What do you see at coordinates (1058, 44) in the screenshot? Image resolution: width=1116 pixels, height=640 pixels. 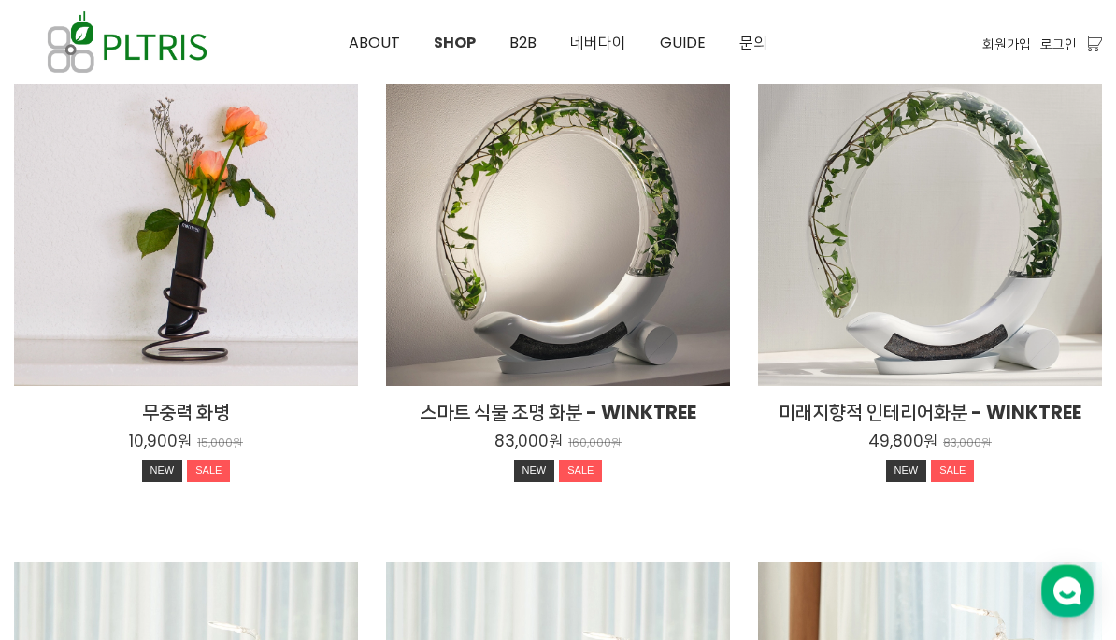 I see `a: 로그인` at bounding box center [1058, 44].